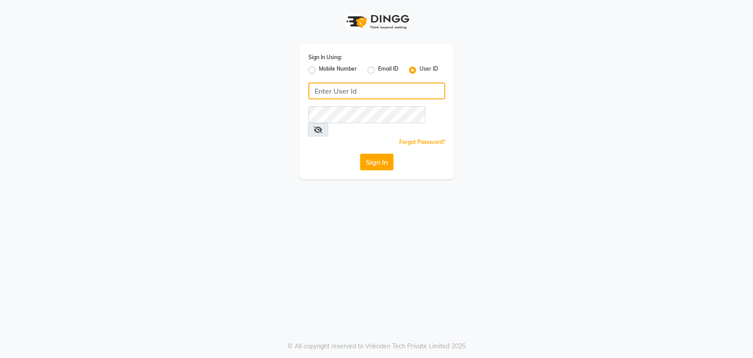  I want to click on label: Email ID, so click(388, 70).